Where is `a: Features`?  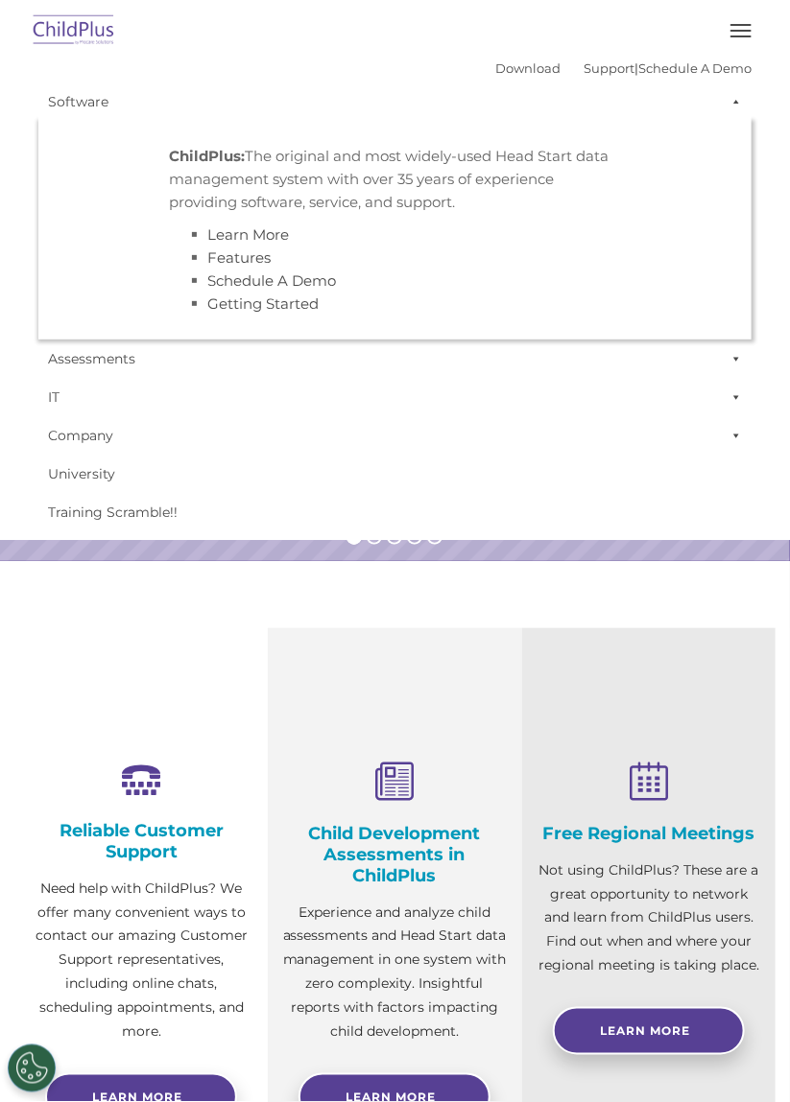 a: Features is located at coordinates (240, 257).